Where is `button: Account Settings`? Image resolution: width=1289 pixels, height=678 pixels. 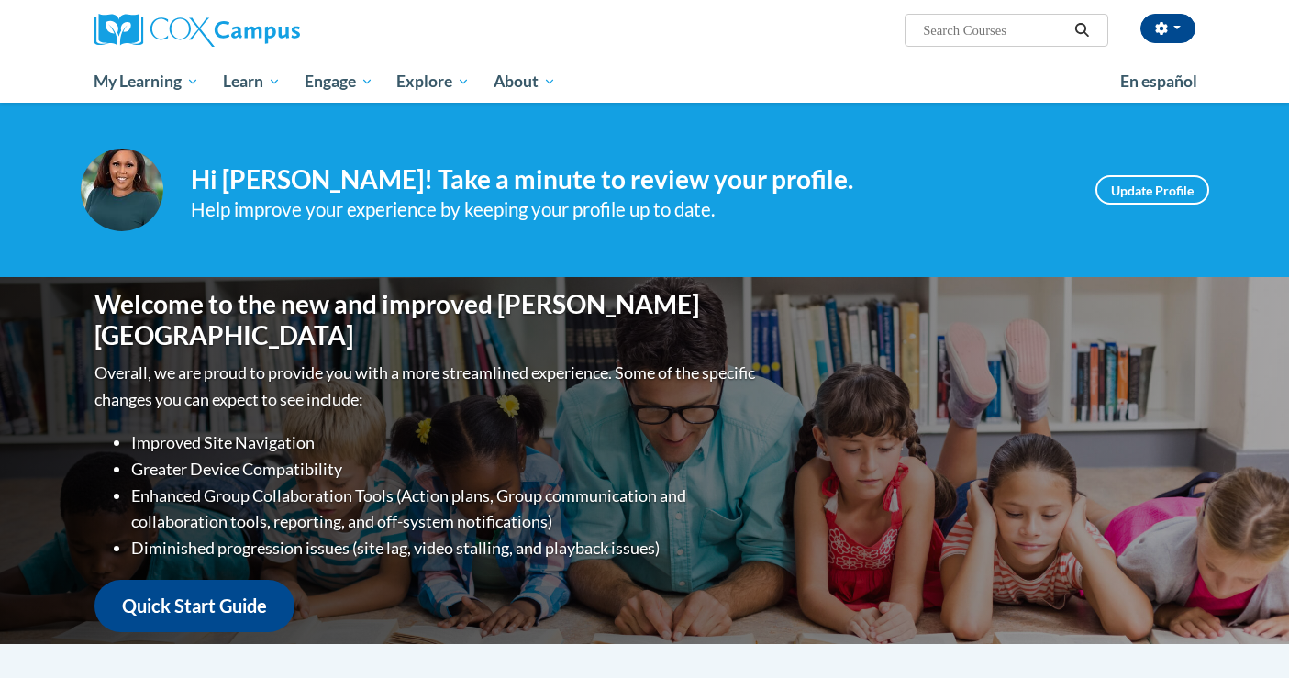 button: Account Settings is located at coordinates (1168, 28).